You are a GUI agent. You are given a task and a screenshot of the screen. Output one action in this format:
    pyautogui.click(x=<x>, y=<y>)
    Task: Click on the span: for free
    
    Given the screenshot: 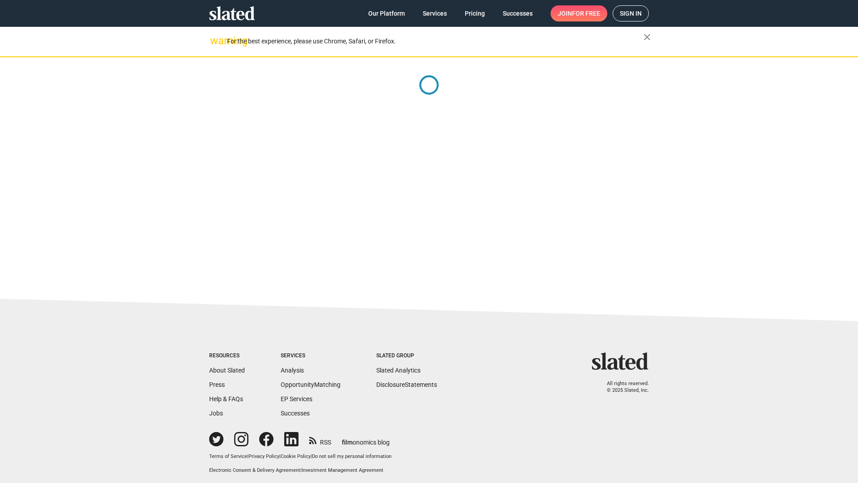 What is the action you would take?
    pyautogui.click(x=586, y=13)
    